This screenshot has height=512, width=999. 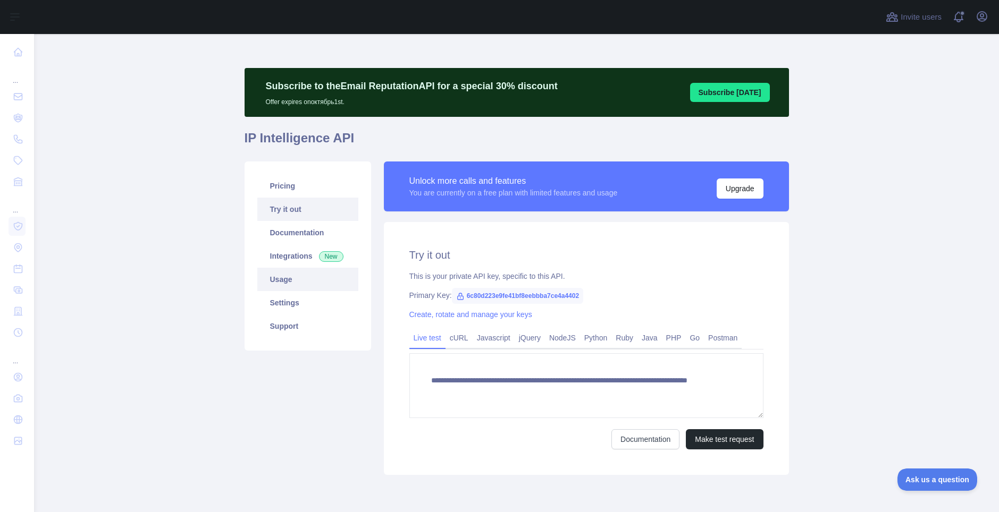 What do you see at coordinates (308, 326) in the screenshot?
I see `a: Support` at bounding box center [308, 326].